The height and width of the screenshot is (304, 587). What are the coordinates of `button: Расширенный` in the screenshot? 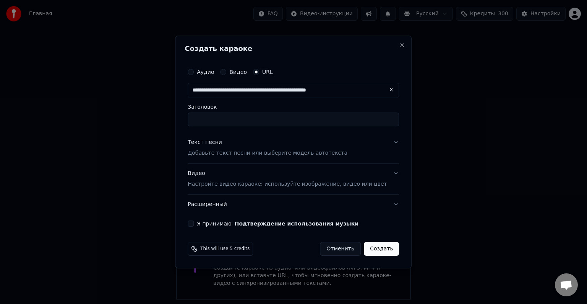 It's located at (293, 204).